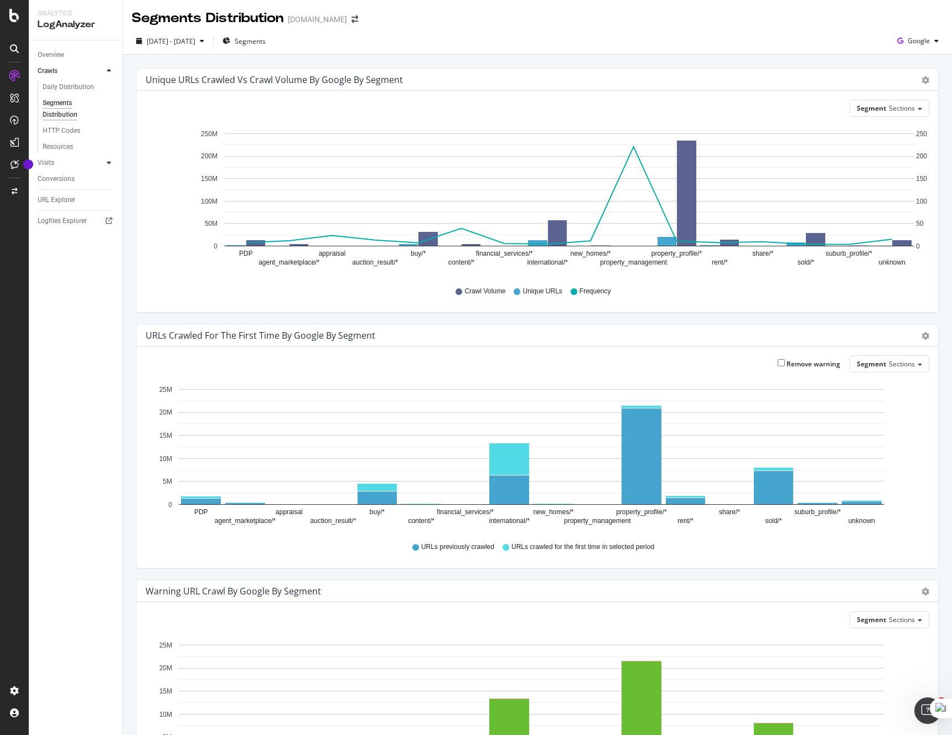 The height and width of the screenshot is (735, 952). What do you see at coordinates (70, 71) in the screenshot?
I see `a: Crawls` at bounding box center [70, 71].